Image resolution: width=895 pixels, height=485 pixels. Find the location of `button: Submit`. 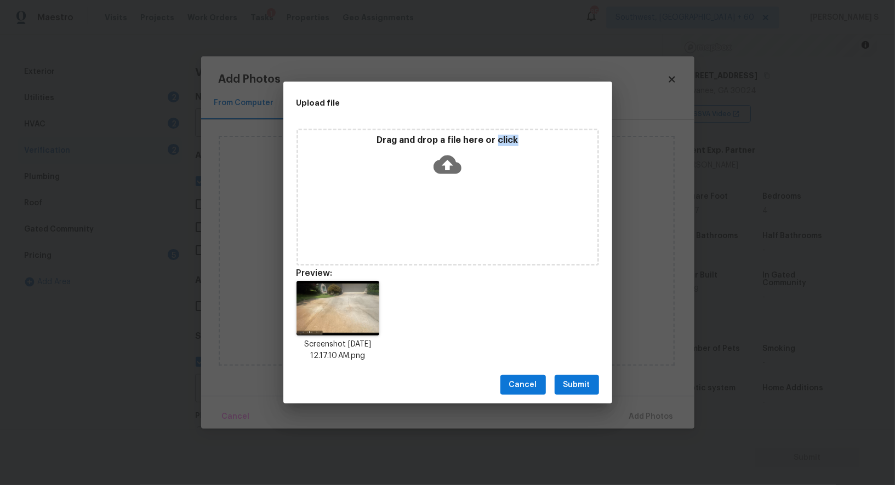

button: Submit is located at coordinates (576, 385).